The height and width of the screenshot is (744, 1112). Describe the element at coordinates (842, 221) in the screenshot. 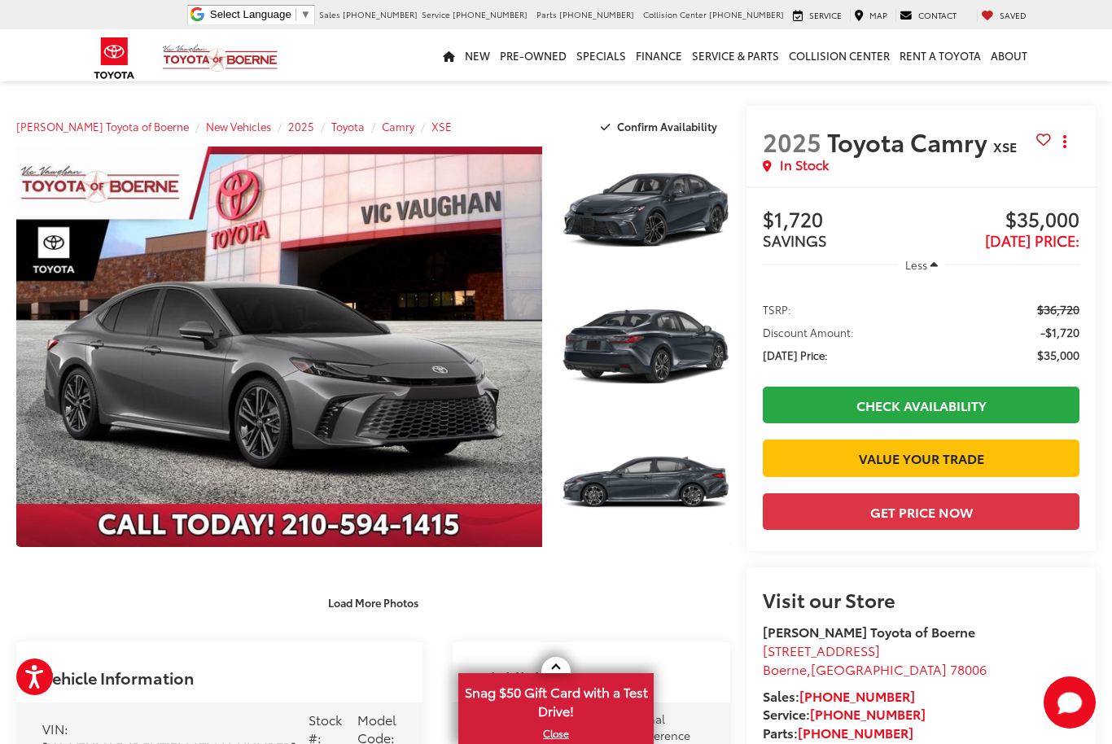

I see `span: $1,720` at that location.